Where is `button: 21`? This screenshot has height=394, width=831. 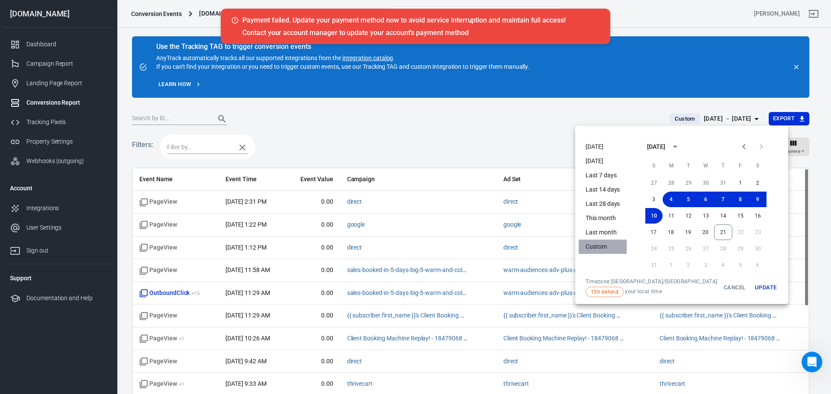 button: 21 is located at coordinates (723, 232).